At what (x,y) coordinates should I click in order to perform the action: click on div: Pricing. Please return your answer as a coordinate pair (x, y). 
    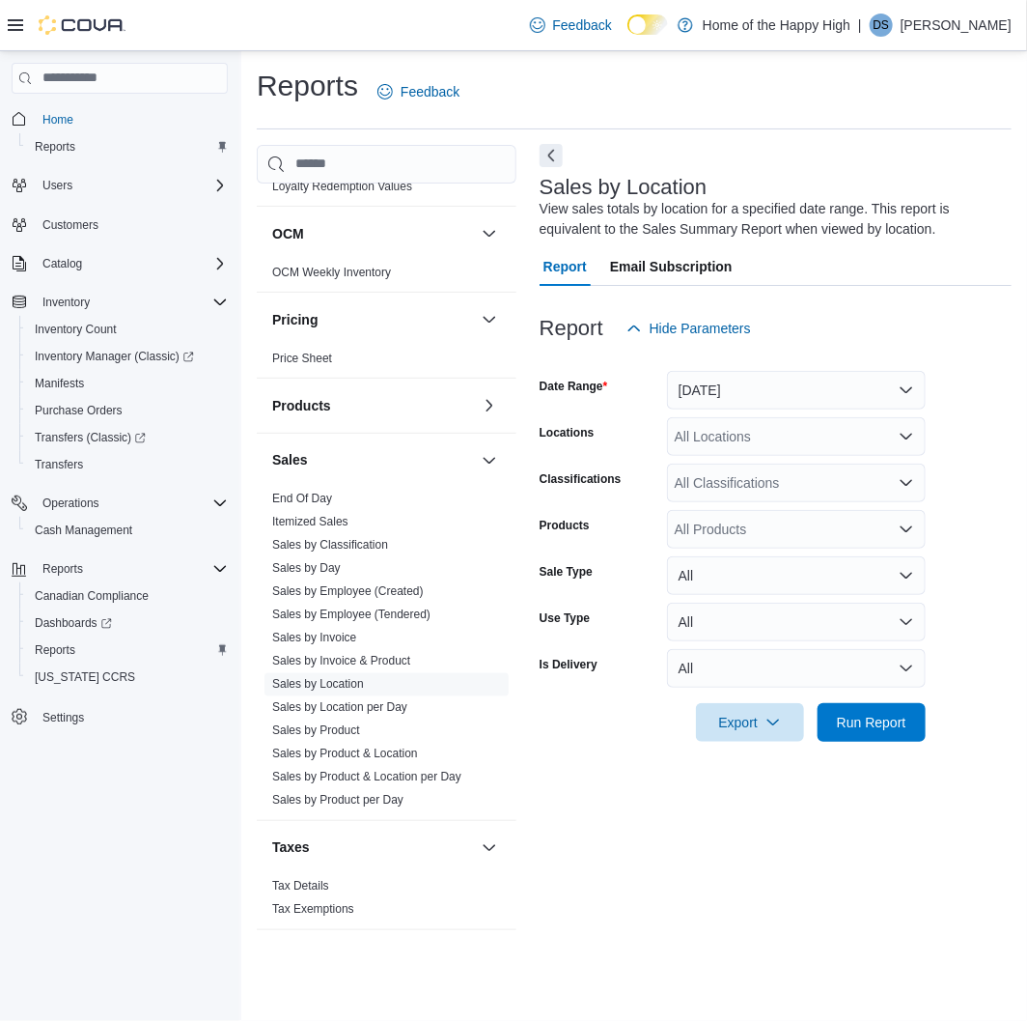
    Looking at the image, I should click on (386, 362).